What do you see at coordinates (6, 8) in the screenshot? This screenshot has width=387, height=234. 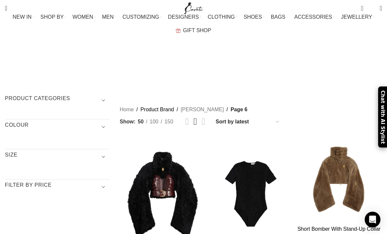 I see `div: Search` at bounding box center [6, 8].